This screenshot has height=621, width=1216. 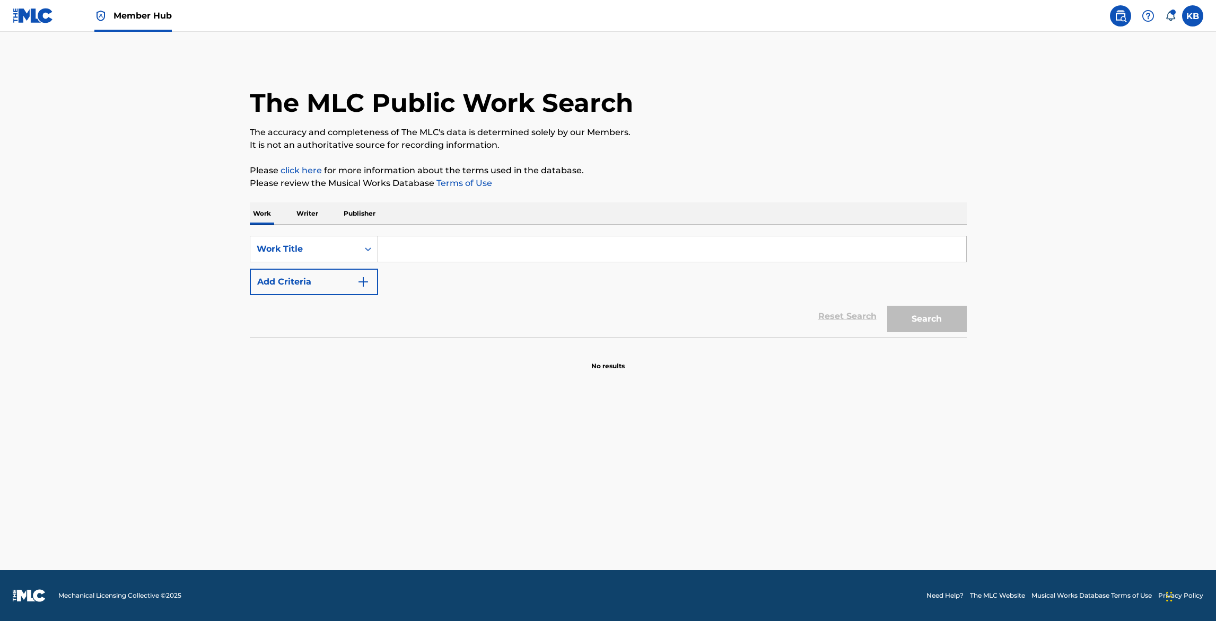 I want to click on img: search, so click(x=1120, y=16).